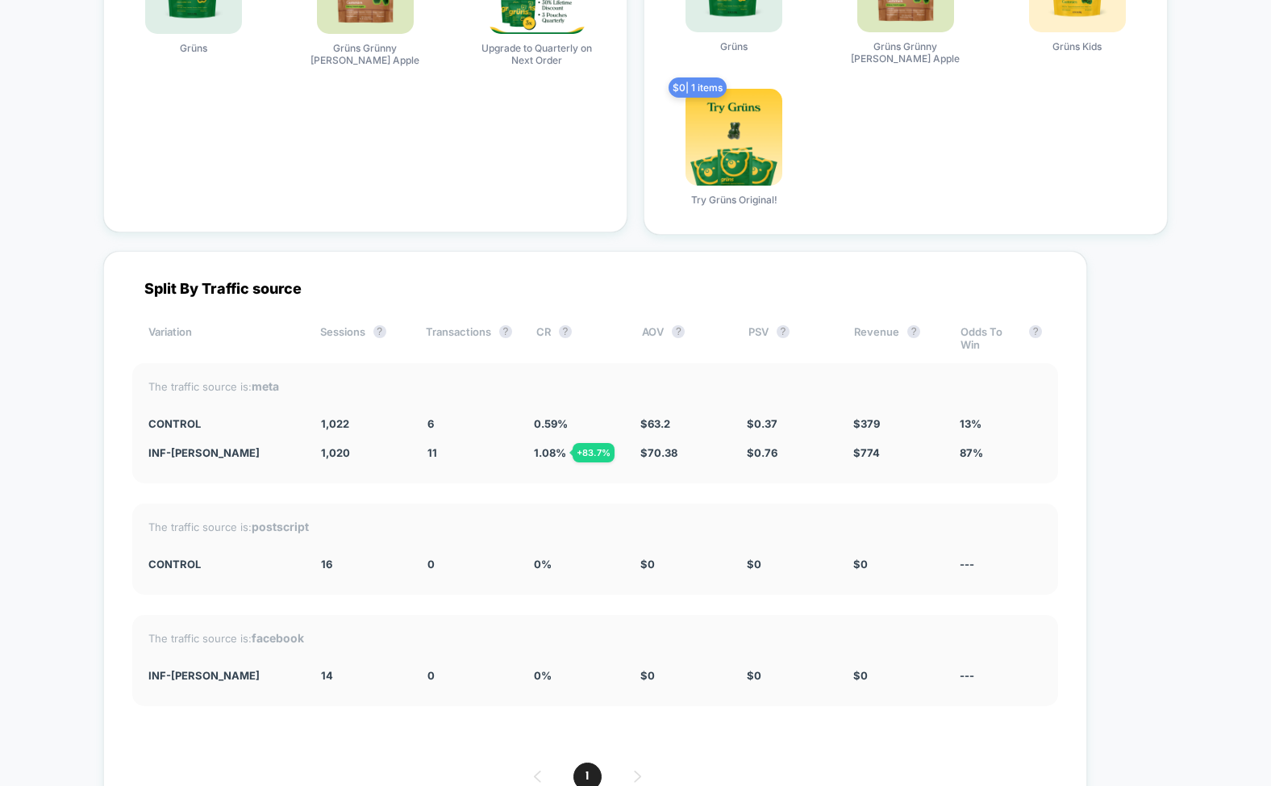 This screenshot has height=786, width=1271. I want to click on strong: facebook, so click(277, 637).